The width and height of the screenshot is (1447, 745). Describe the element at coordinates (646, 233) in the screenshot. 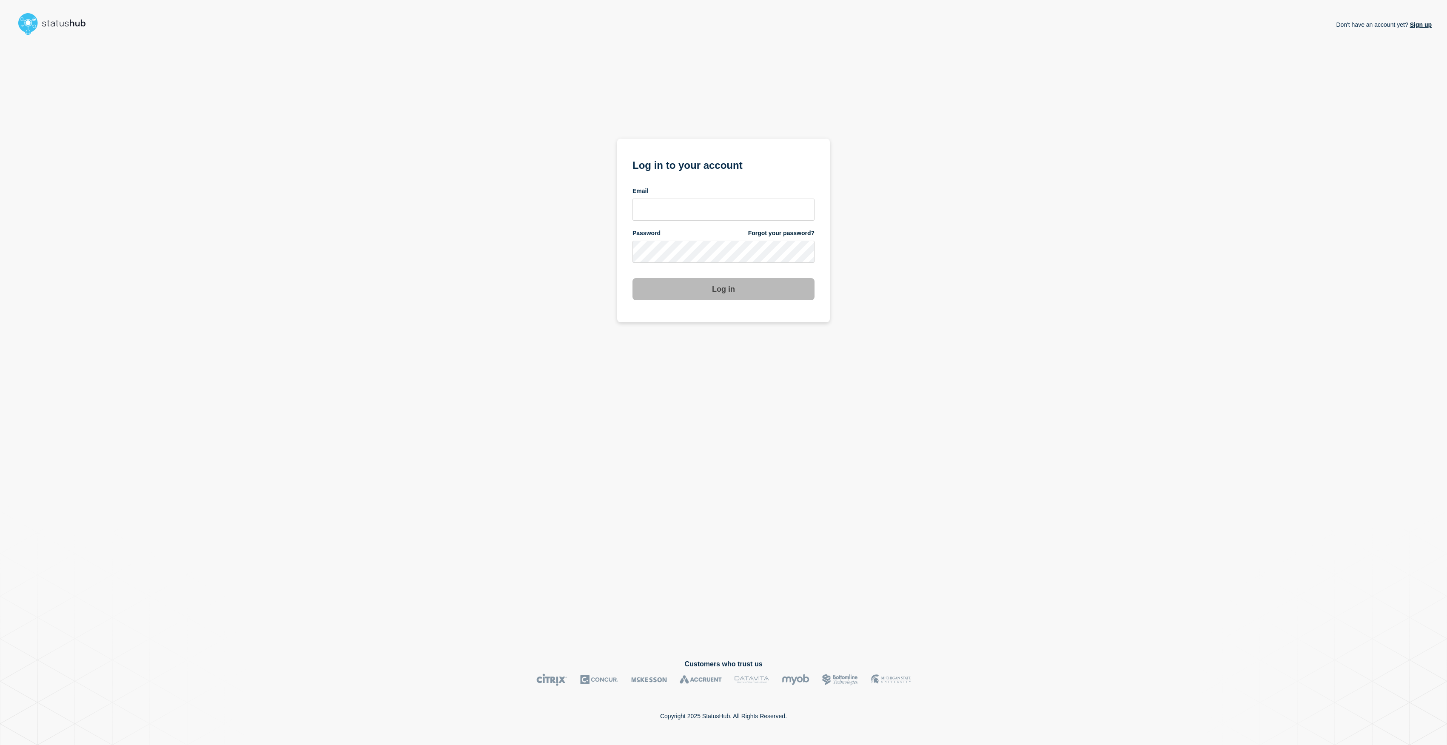

I see `span: Password` at that location.